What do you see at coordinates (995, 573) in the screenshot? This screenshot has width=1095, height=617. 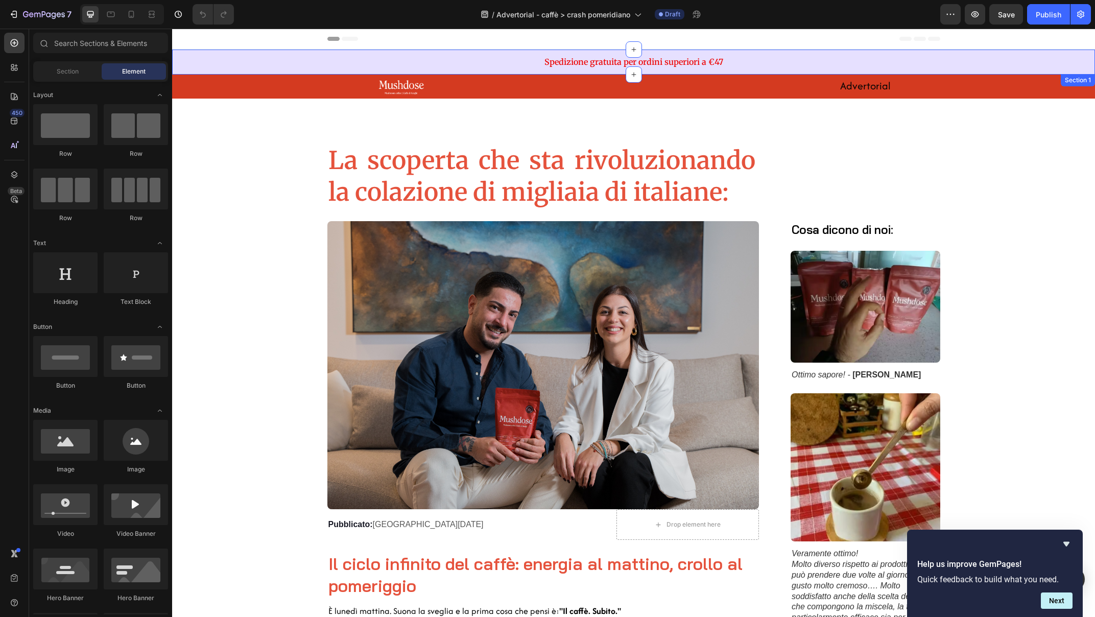 I see `div: Help us improve GemPages!` at bounding box center [995, 573].